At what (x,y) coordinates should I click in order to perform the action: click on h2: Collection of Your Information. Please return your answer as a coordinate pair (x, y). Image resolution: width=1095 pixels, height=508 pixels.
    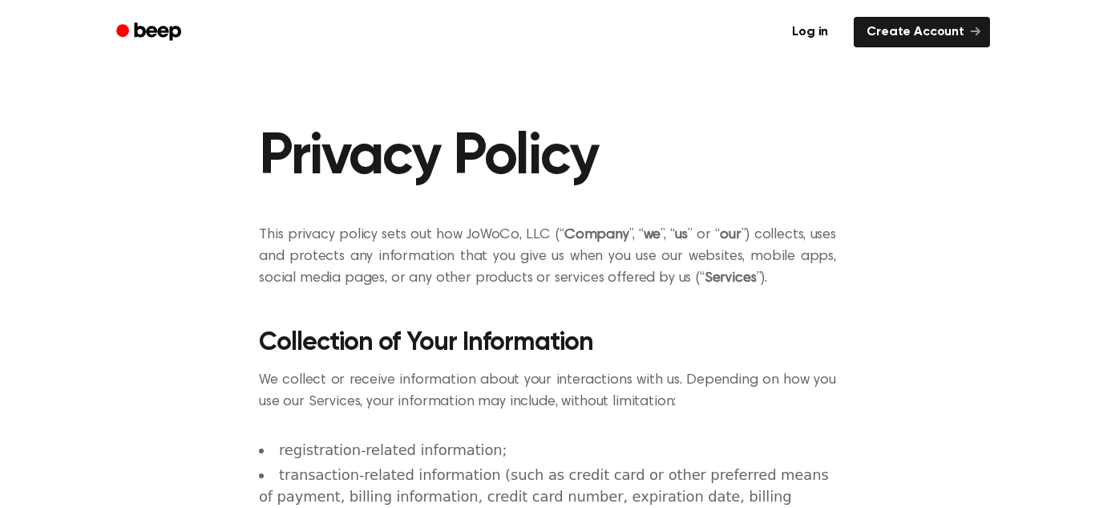
    Looking at the image, I should click on (548, 342).